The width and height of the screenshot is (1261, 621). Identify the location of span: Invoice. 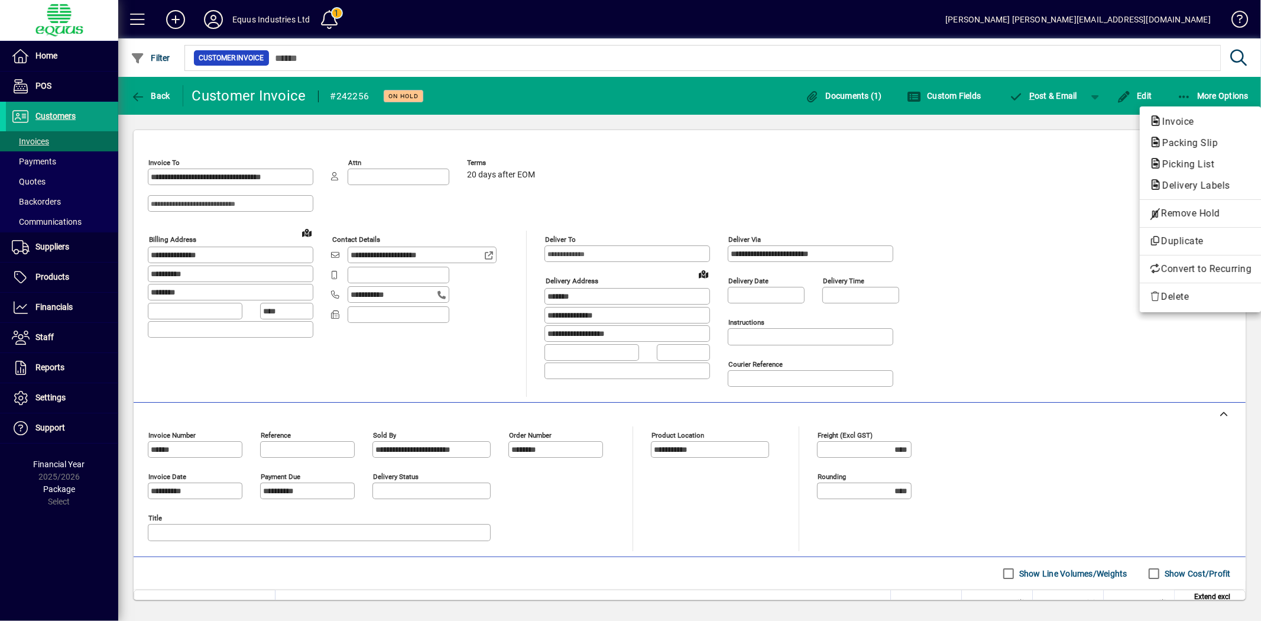
(1174, 121).